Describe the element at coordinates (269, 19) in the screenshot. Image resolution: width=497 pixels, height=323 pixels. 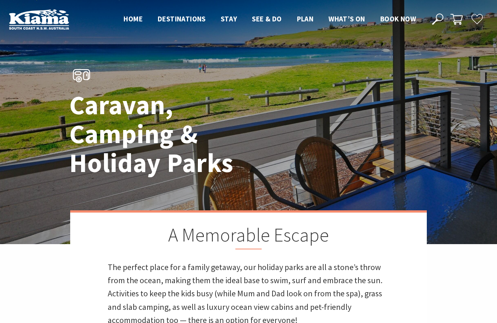
I see `nav: Main Menu` at that location.